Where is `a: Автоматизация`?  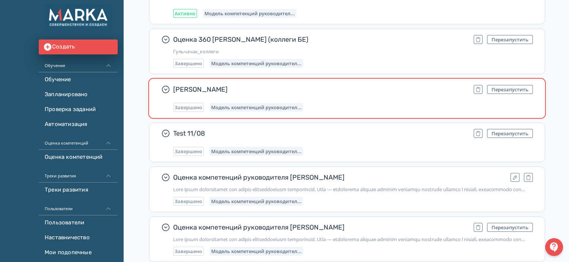 a: Автоматизация is located at coordinates (78, 124).